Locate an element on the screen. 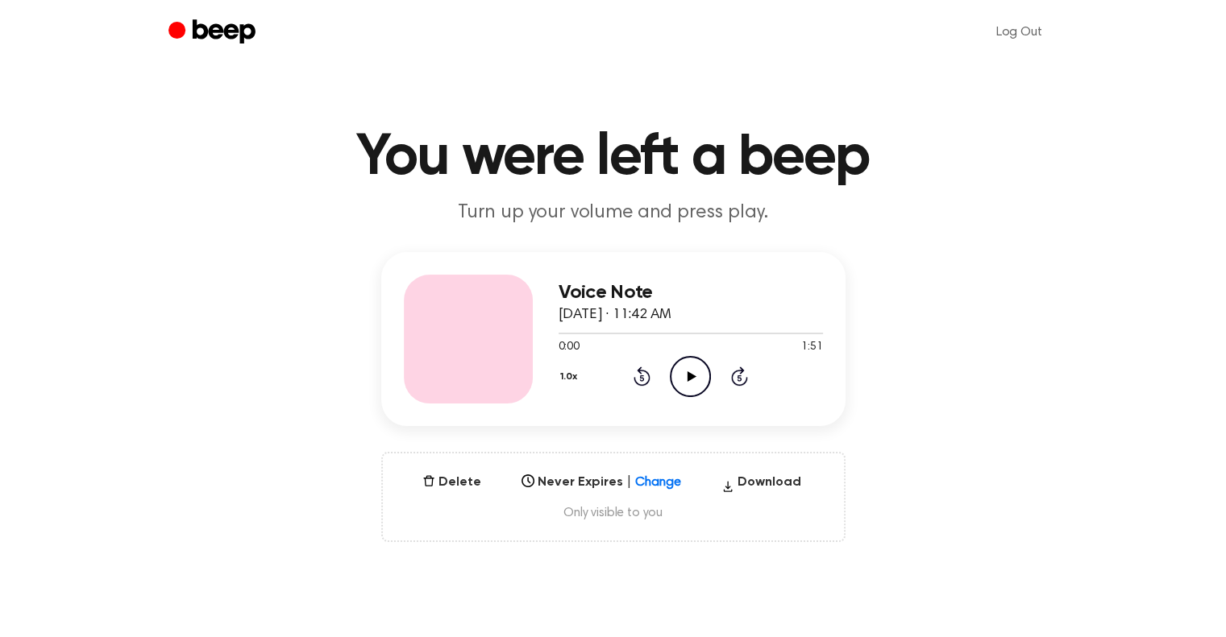 This screenshot has height=637, width=1226. span: 0:00 is located at coordinates (569, 347).